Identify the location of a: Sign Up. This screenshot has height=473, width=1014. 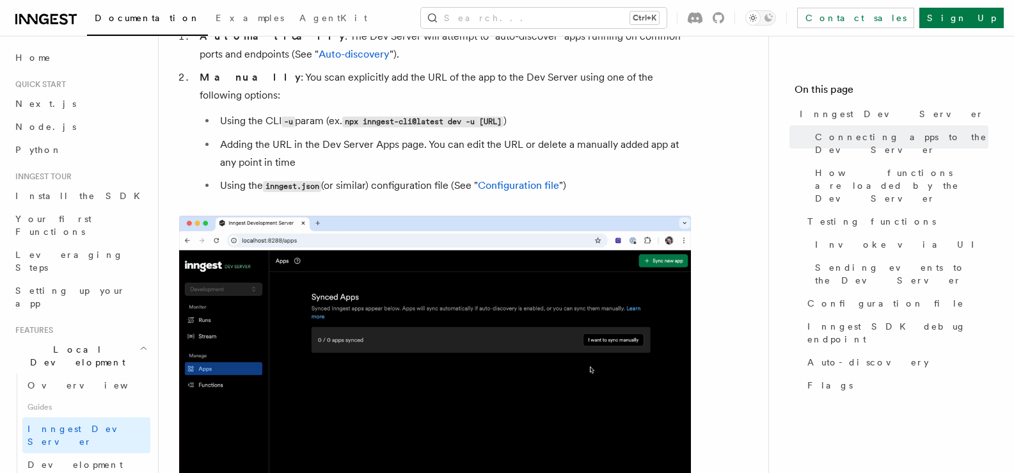
(962, 18).